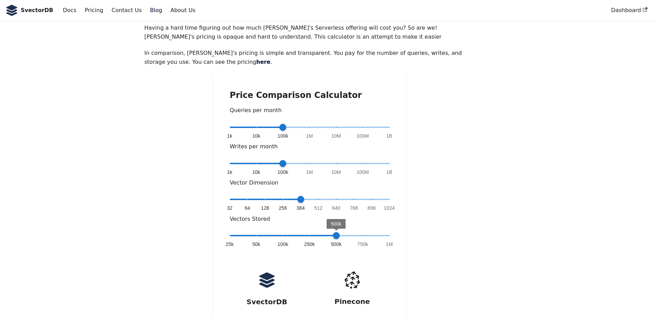 This screenshot has width=657, height=317. What do you see at coordinates (390, 208) in the screenshot?
I see `span: 1024` at bounding box center [390, 208].